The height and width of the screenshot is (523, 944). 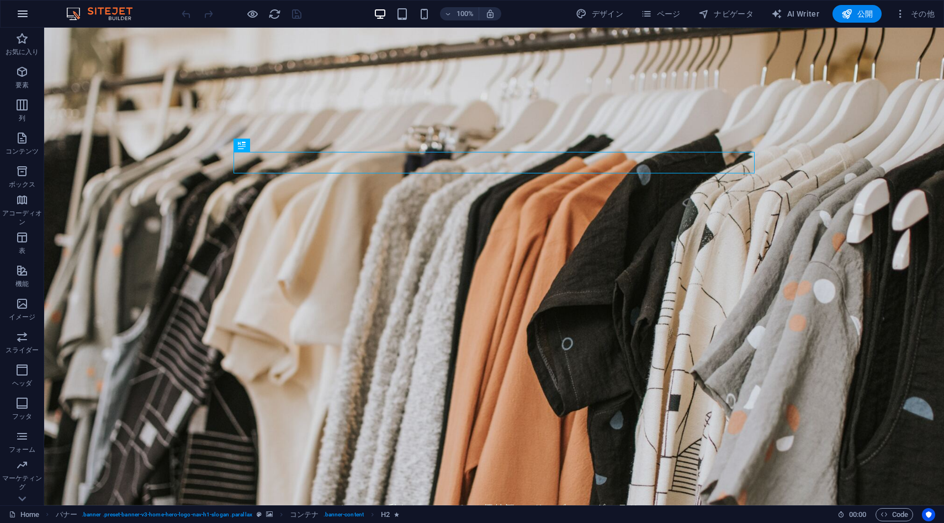 What do you see at coordinates (490, 14) in the screenshot?
I see `i: サイズ変更時に、選択した端末にあわせてズームレベルを自動調整します。` at bounding box center [490, 14].